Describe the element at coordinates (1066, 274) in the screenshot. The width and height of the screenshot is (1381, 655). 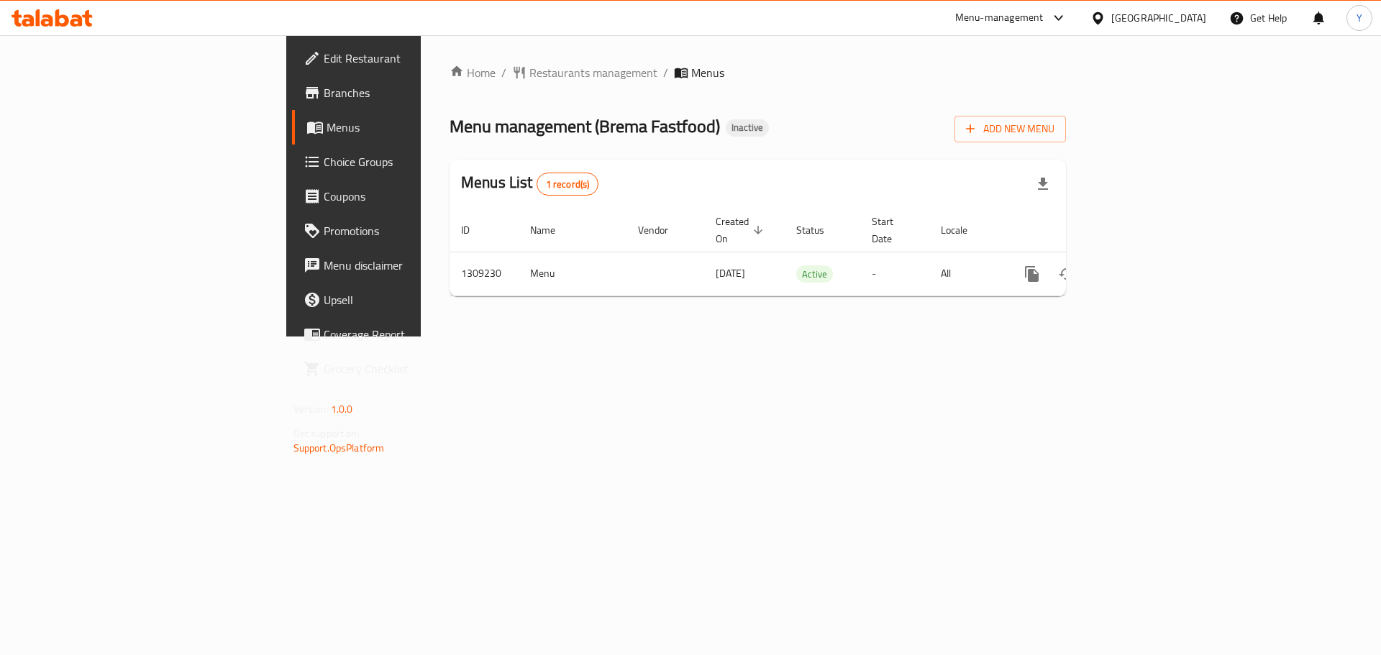
I see `button: Change Status` at that location.